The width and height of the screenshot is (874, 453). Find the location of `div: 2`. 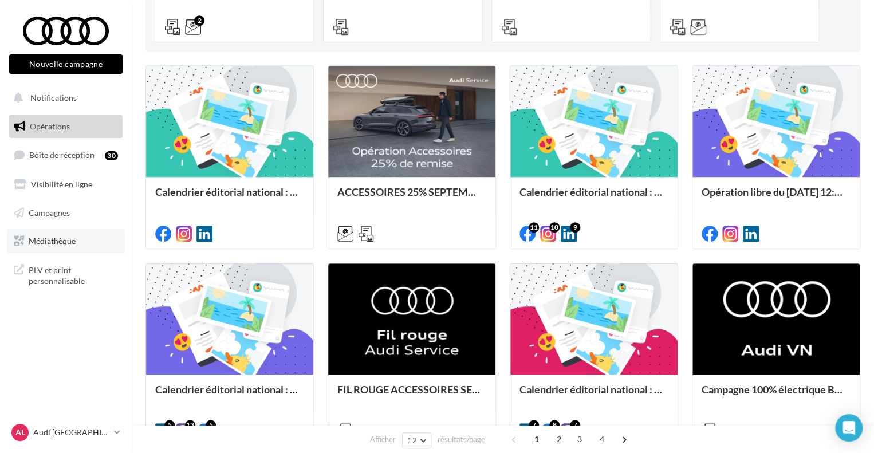

div: 2 is located at coordinates (199, 21).